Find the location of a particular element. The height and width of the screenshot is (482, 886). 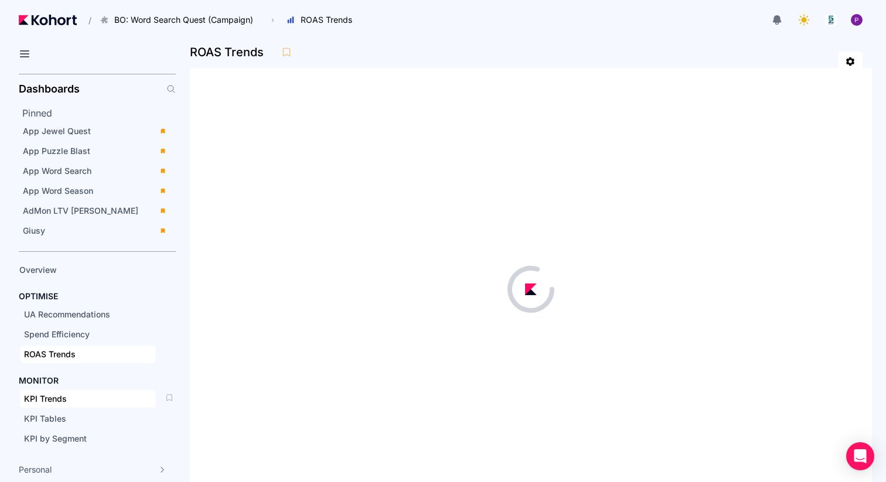

span: App Word Season is located at coordinates (58, 190).